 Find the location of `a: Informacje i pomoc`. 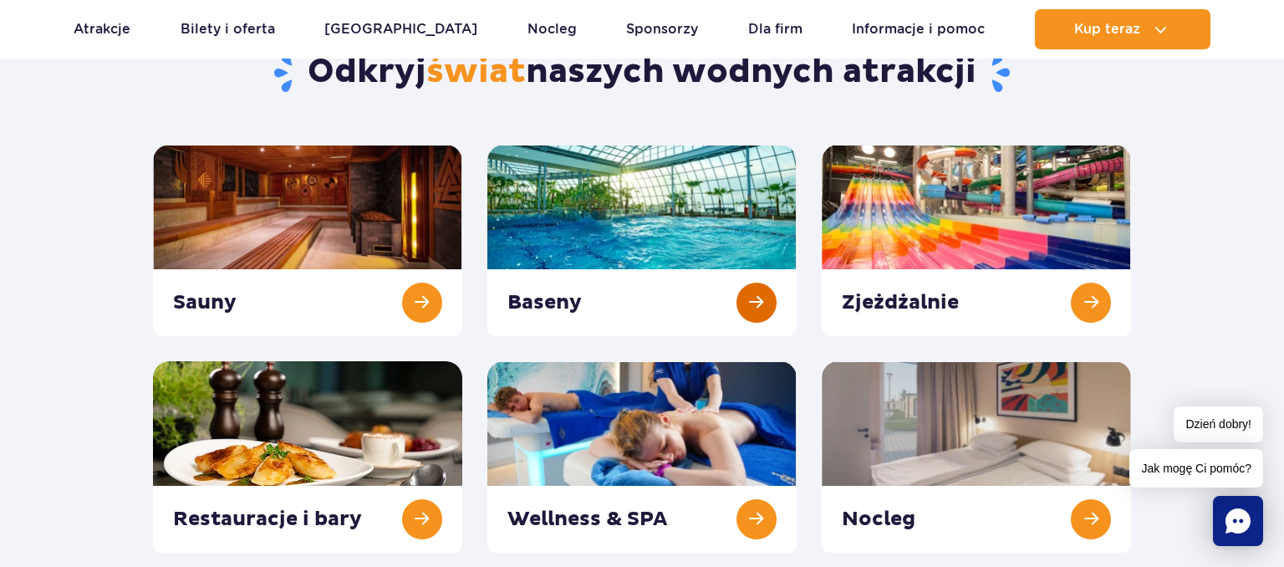

a: Informacje i pomoc is located at coordinates (918, 29).